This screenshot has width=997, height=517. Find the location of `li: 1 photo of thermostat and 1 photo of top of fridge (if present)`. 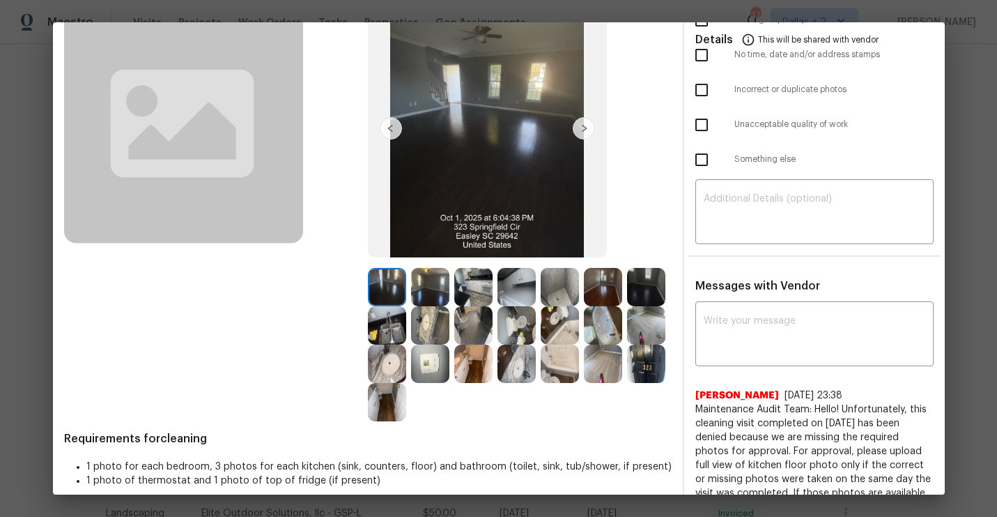

li: 1 photo of thermostat and 1 photo of top of fridge (if present) is located at coordinates (379, 480).